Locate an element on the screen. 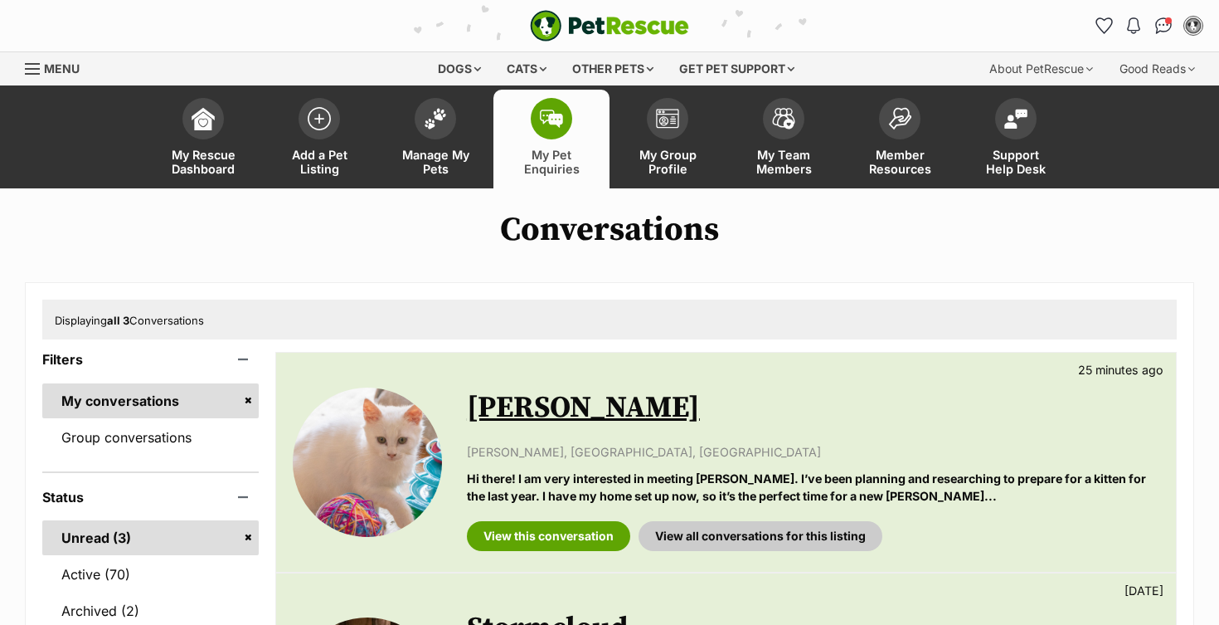 The width and height of the screenshot is (1219, 625). header: Filters is located at coordinates (150, 359).